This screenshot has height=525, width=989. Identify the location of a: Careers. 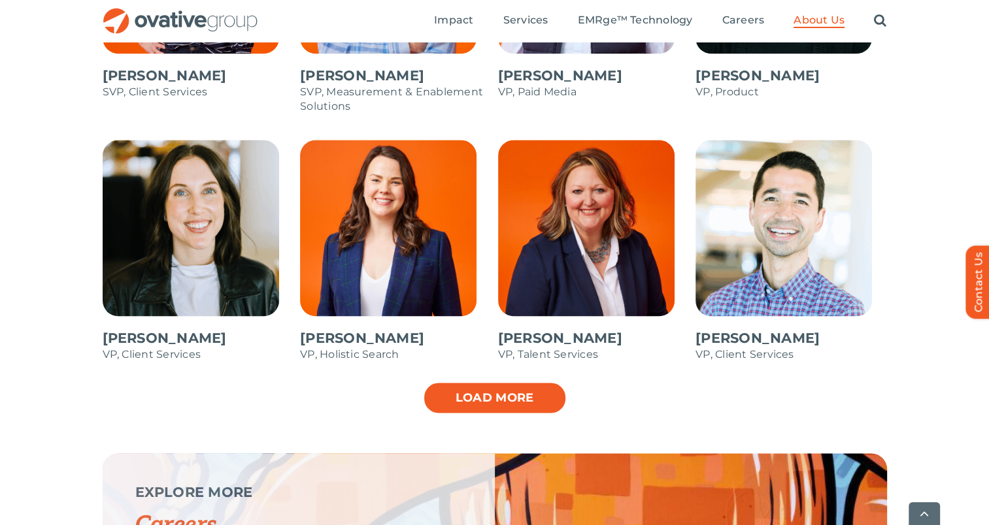
(743, 21).